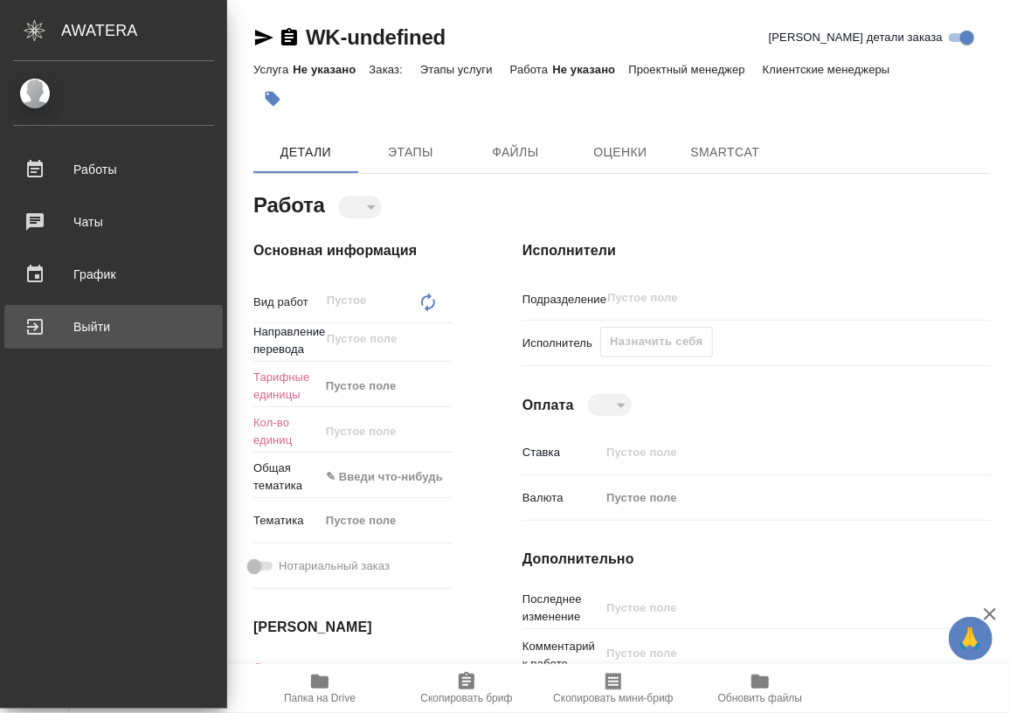 The image size is (1010, 713). Describe the element at coordinates (287, 685) in the screenshot. I see `p: Дата начала работ` at that location.